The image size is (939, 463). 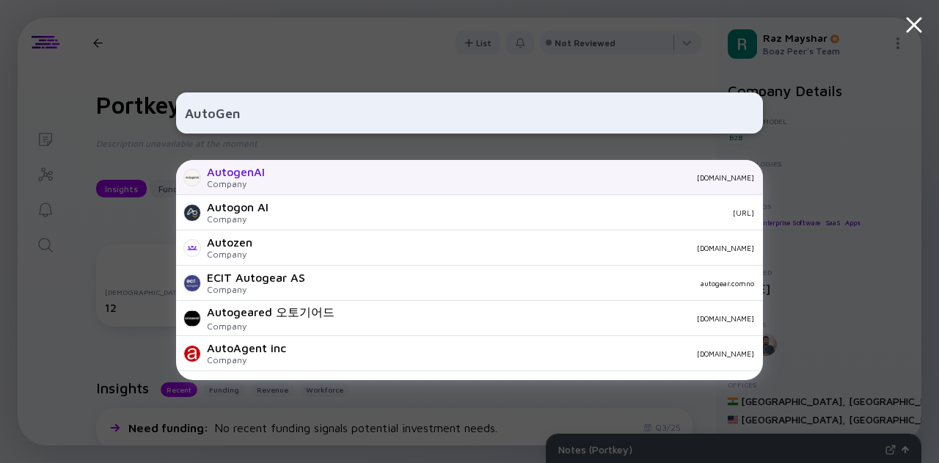 What do you see at coordinates (248, 383) in the screenshot?
I see `div: ActoGeniX N.V.` at bounding box center [248, 383].